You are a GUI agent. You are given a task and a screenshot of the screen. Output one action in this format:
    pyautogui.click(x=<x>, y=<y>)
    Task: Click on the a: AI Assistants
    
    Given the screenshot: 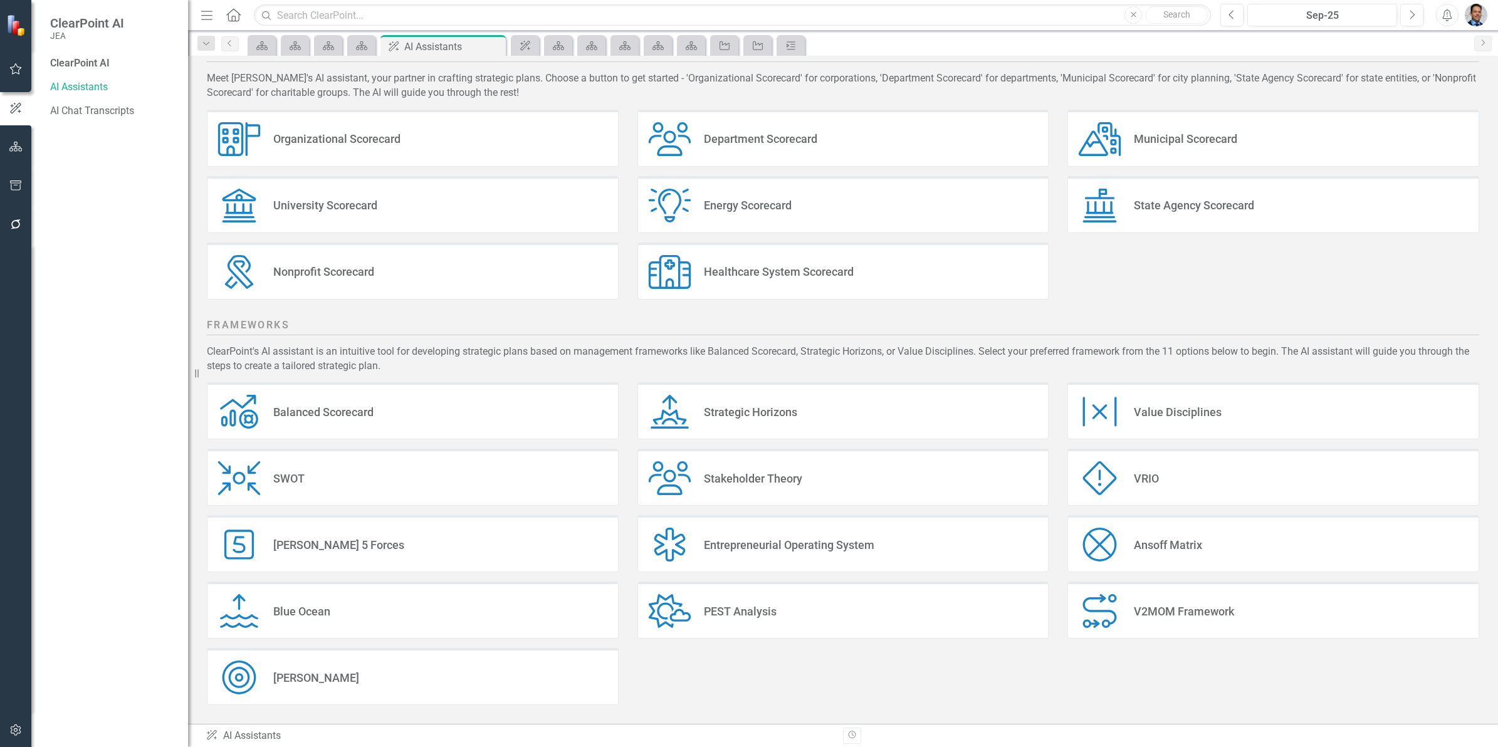 What is the action you would take?
    pyautogui.click(x=113, y=87)
    